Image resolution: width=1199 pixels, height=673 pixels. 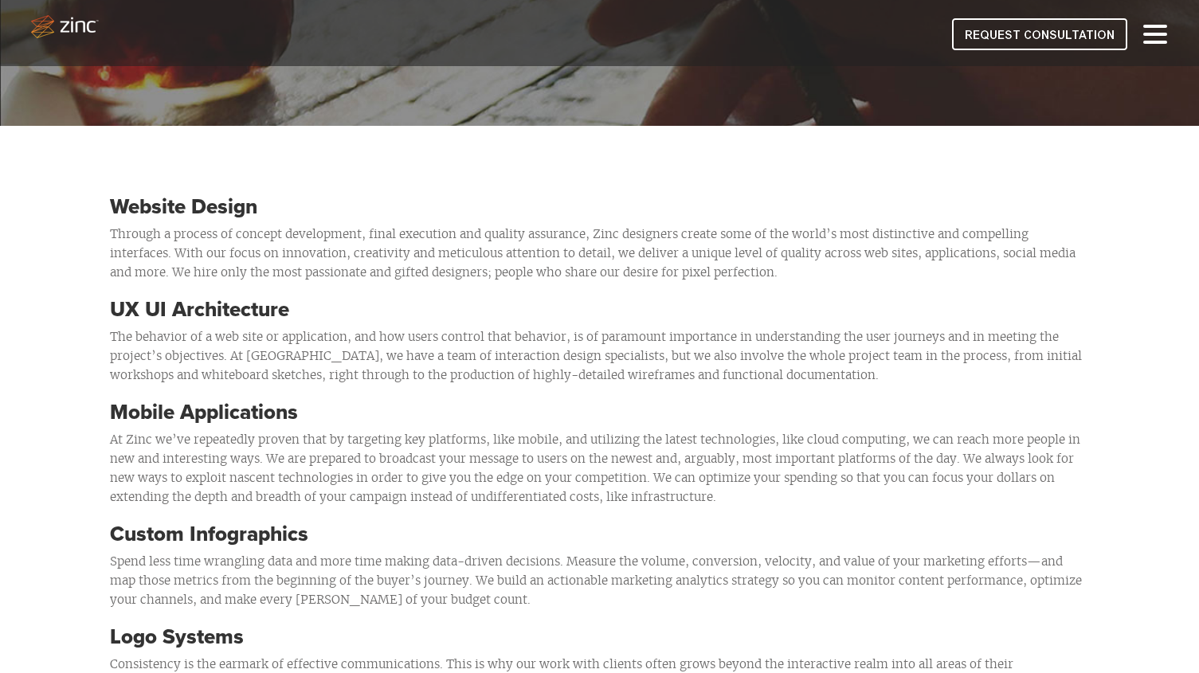 What do you see at coordinates (600, 469) in the screenshot?
I see `p: At Zinc we’ve repeatedly proven that by targeting key platforms, like mobile, and utilizing the l...` at bounding box center [600, 469].